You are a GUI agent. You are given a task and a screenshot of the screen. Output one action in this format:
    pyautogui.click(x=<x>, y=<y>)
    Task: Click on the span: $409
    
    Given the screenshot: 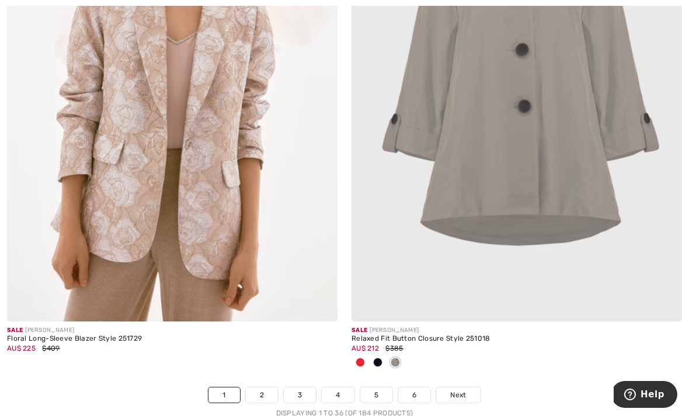 What is the action you would take?
    pyautogui.click(x=51, y=349)
    